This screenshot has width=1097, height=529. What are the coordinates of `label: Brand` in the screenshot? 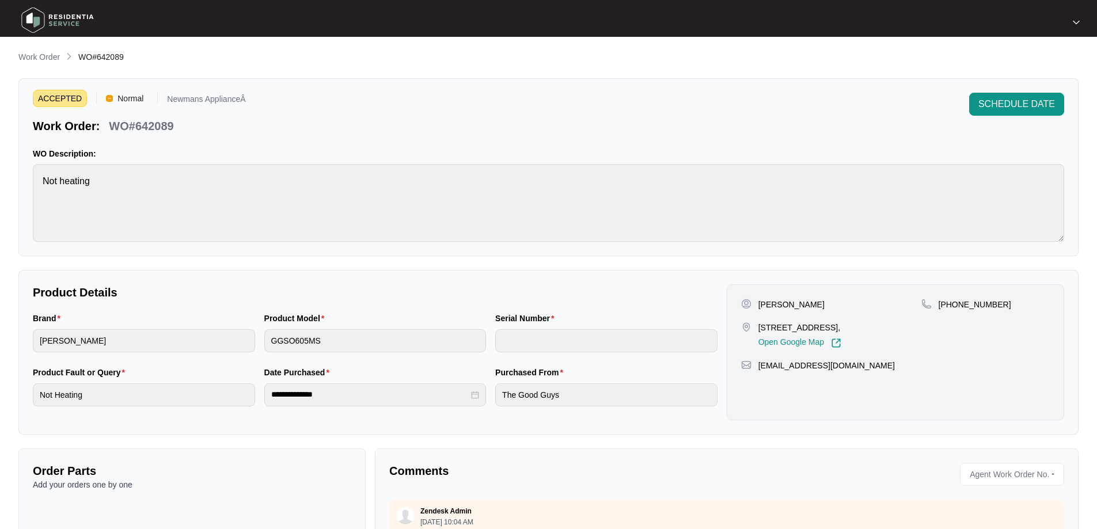 It's located at (49, 318).